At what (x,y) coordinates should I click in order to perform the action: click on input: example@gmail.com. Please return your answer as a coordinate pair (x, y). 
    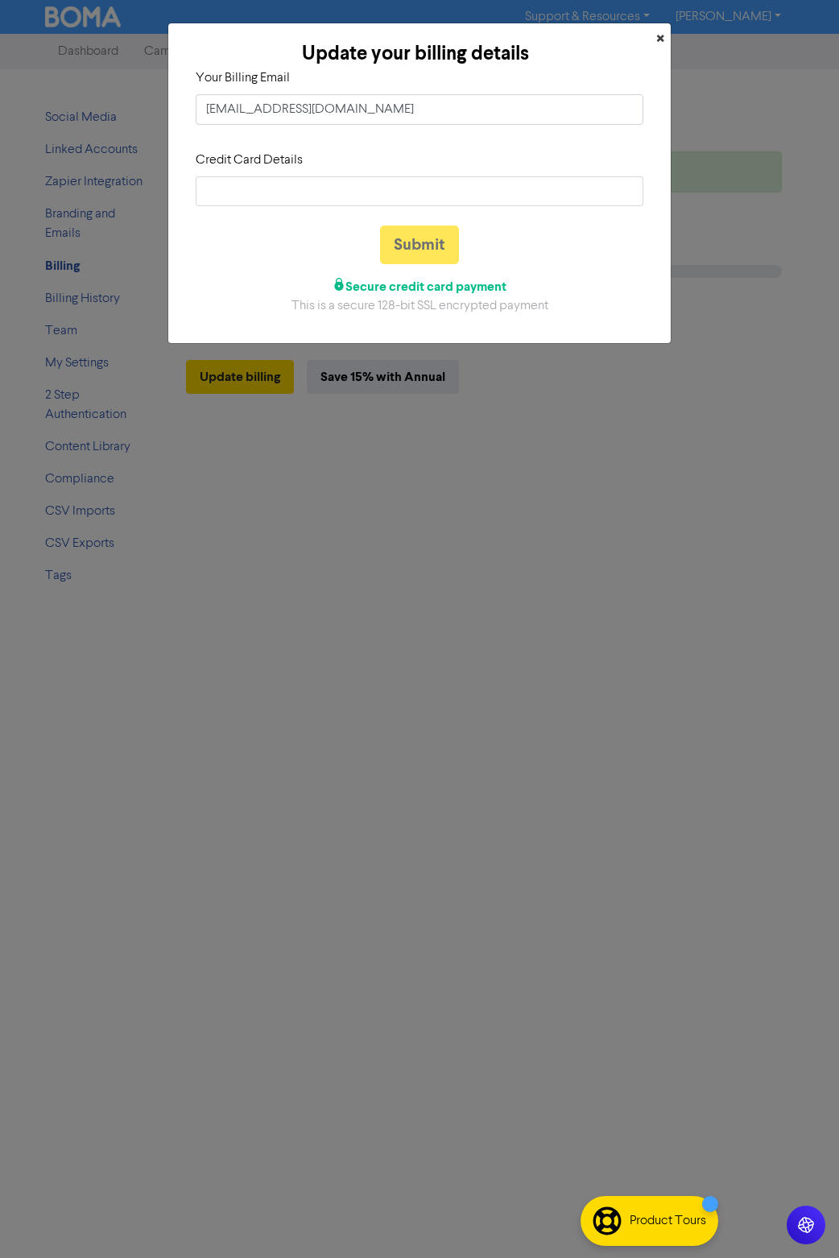
    Looking at the image, I should click on (419, 109).